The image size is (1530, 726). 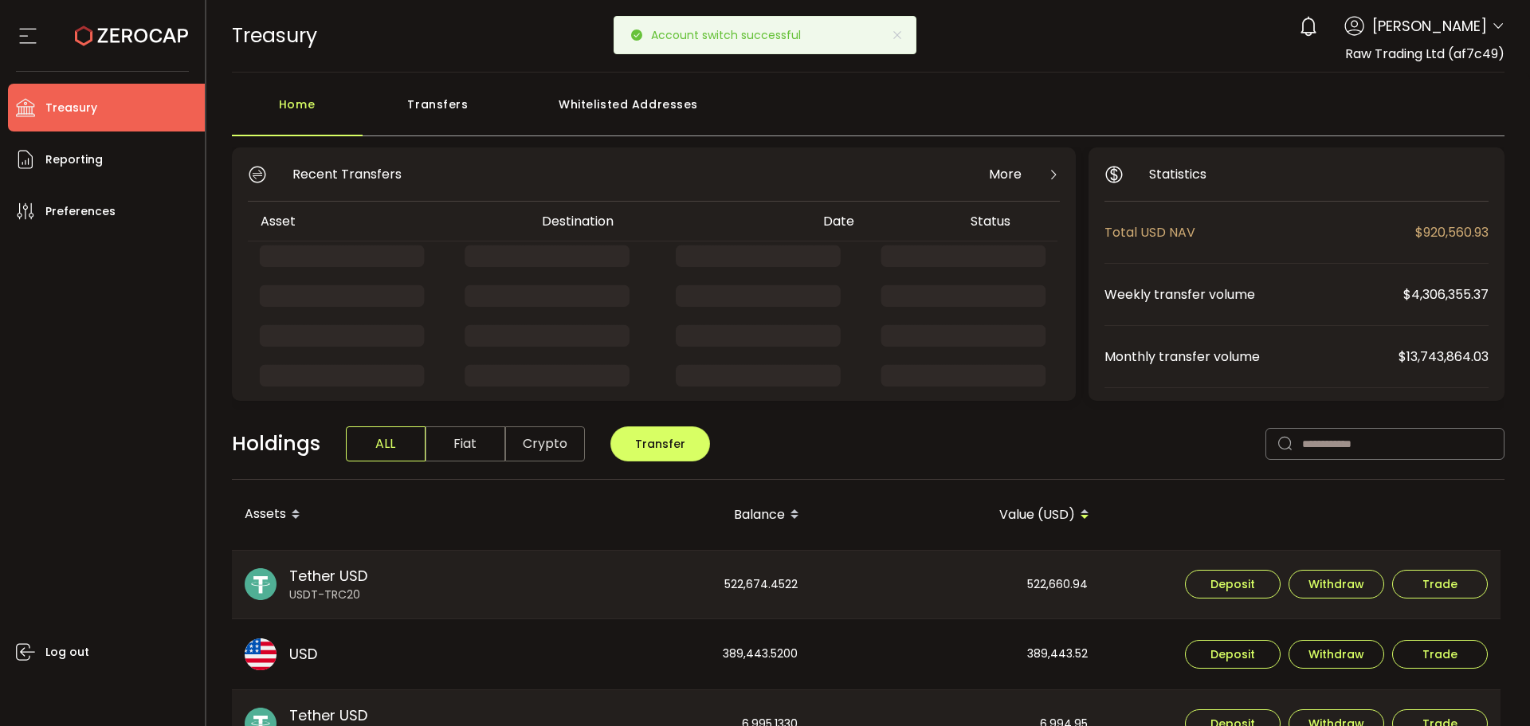 What do you see at coordinates (347, 174) in the screenshot?
I see `span: Recent Transfers` at bounding box center [347, 174].